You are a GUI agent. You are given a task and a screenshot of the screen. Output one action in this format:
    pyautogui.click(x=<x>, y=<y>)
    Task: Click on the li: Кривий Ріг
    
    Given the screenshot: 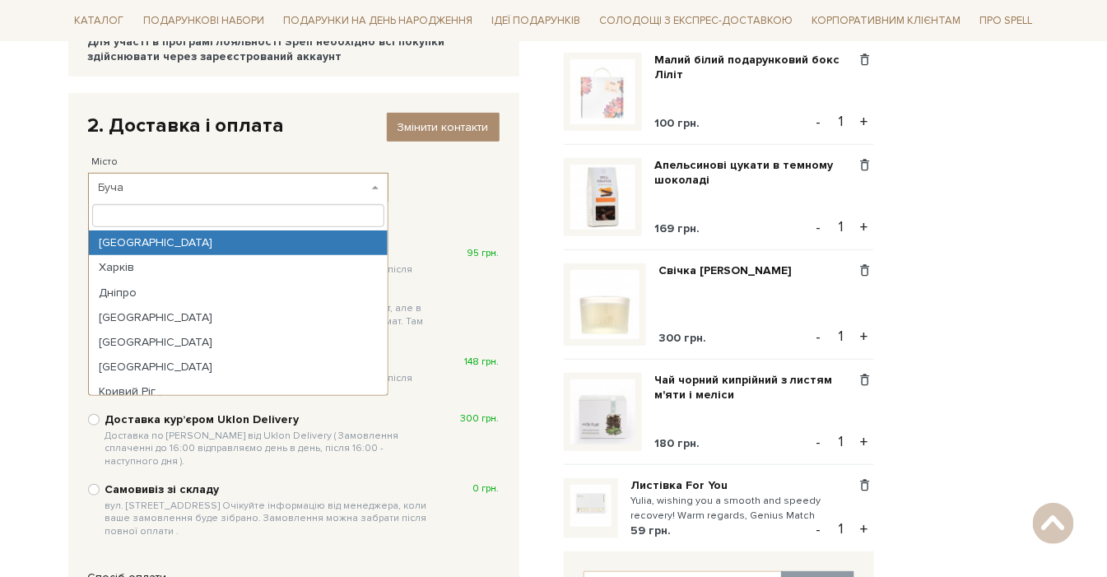 What is the action you would take?
    pyautogui.click(x=239, y=392)
    